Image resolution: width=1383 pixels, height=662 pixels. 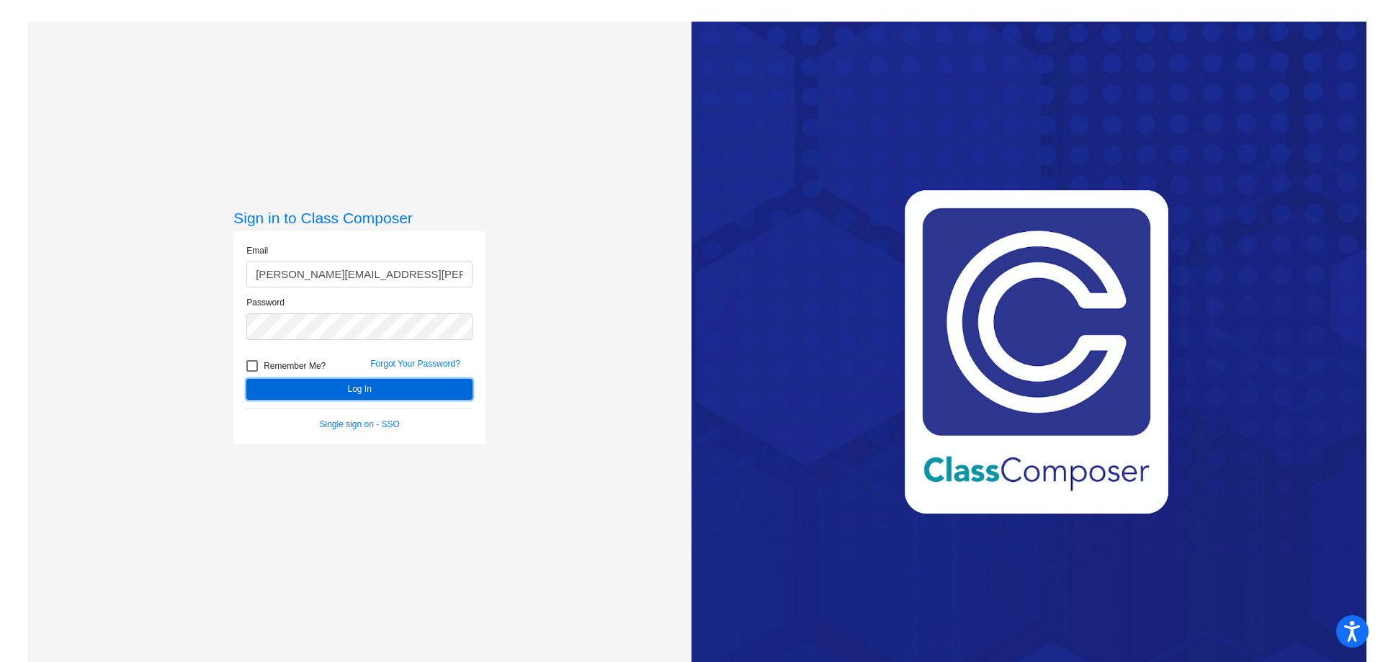 I want to click on button: Log In, so click(x=359, y=389).